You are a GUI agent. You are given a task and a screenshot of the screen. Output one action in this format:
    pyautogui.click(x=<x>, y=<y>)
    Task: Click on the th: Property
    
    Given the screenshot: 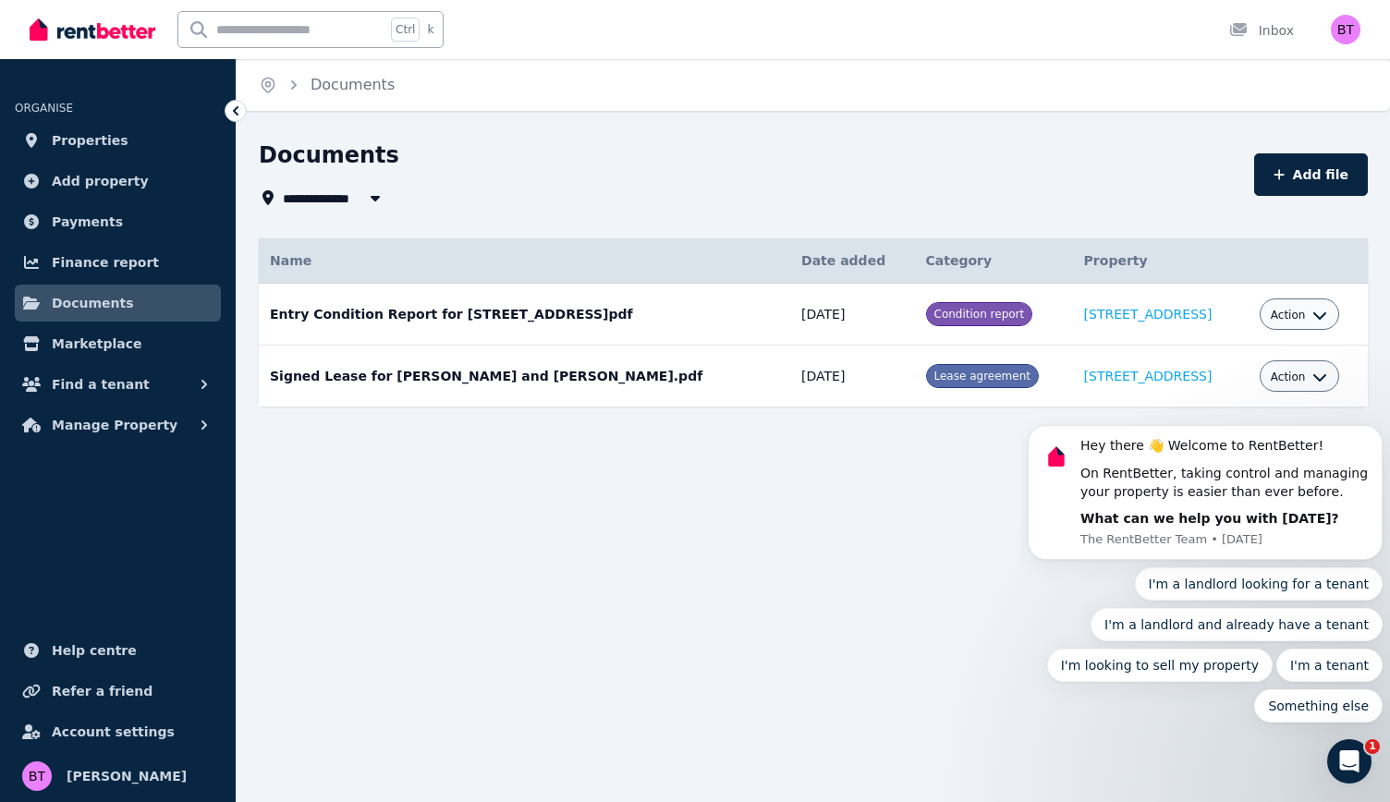 What is the action you would take?
    pyautogui.click(x=1161, y=261)
    